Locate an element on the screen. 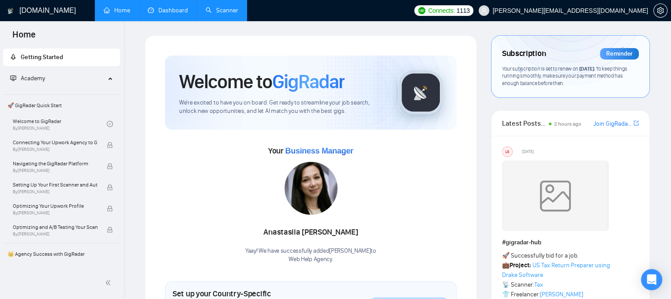  a: homeHome is located at coordinates (117, 10).